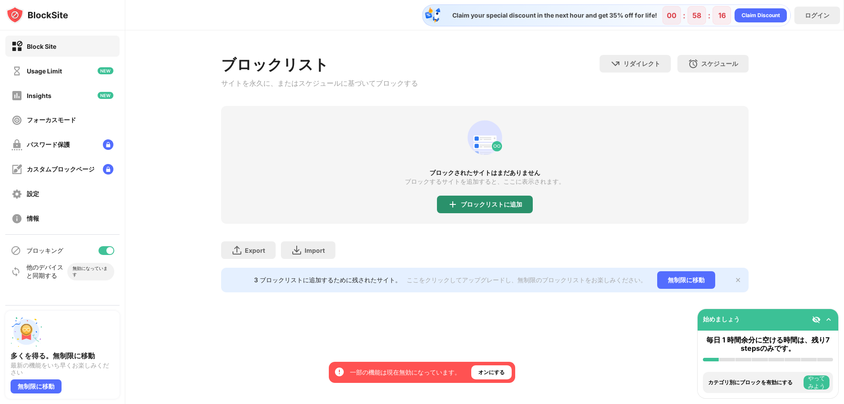 This screenshot has height=404, width=844. Describe the element at coordinates (17, 46) in the screenshot. I see `img: block-on.svg` at that location.